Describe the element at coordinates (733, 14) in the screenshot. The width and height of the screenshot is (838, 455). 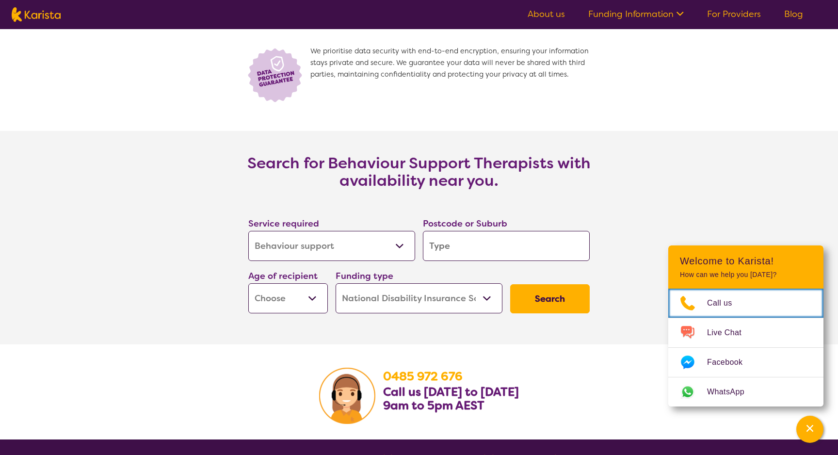
I see `a: For Providers` at that location.